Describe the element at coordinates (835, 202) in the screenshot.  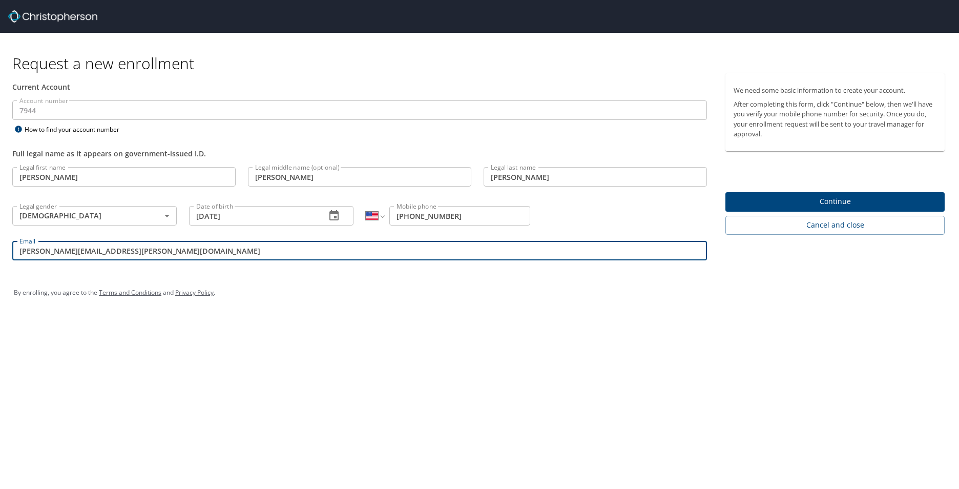
I see `button: Continue` at that location.